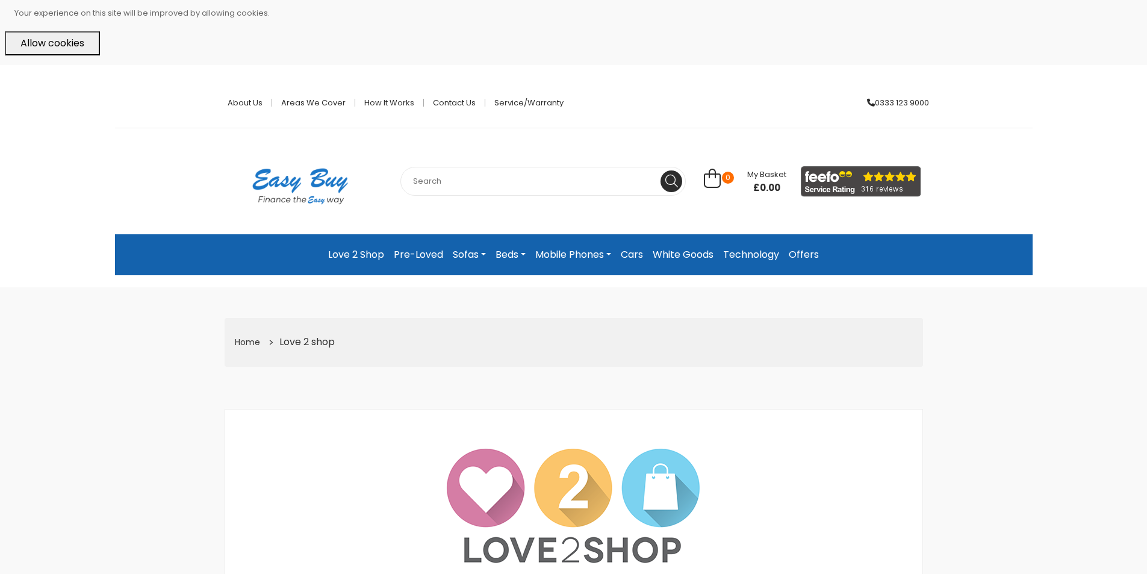 This screenshot has width=1147, height=574. Describe the element at coordinates (578, 13) in the screenshot. I see `p: Your experience on this site will be improved by allowing cookies.` at that location.